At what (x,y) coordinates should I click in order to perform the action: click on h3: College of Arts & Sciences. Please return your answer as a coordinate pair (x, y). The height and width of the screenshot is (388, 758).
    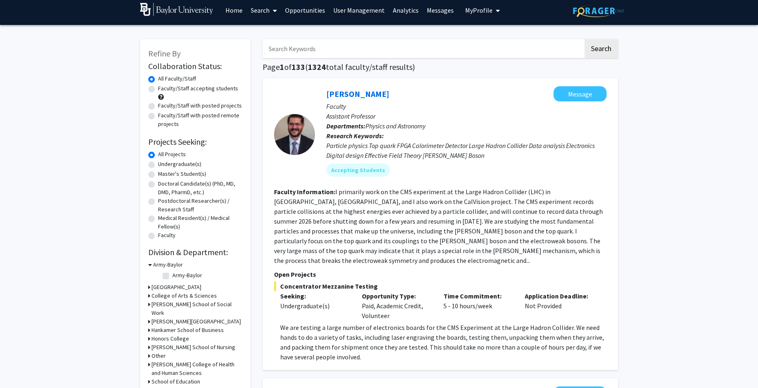
    Looking at the image, I should click on (184, 295).